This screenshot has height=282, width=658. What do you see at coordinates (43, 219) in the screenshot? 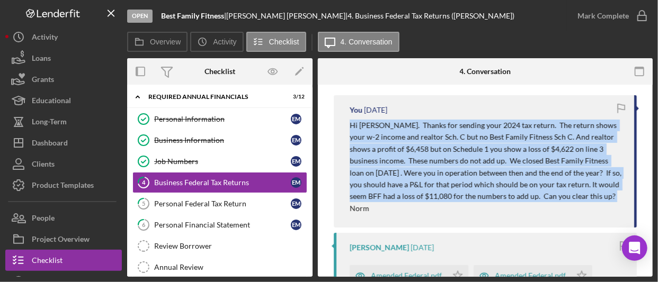
I see `div: People` at bounding box center [43, 219].